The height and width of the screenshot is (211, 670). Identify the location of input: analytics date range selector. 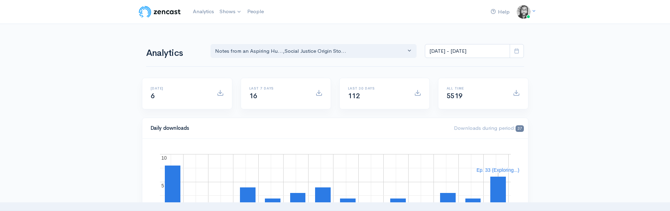
(468, 51).